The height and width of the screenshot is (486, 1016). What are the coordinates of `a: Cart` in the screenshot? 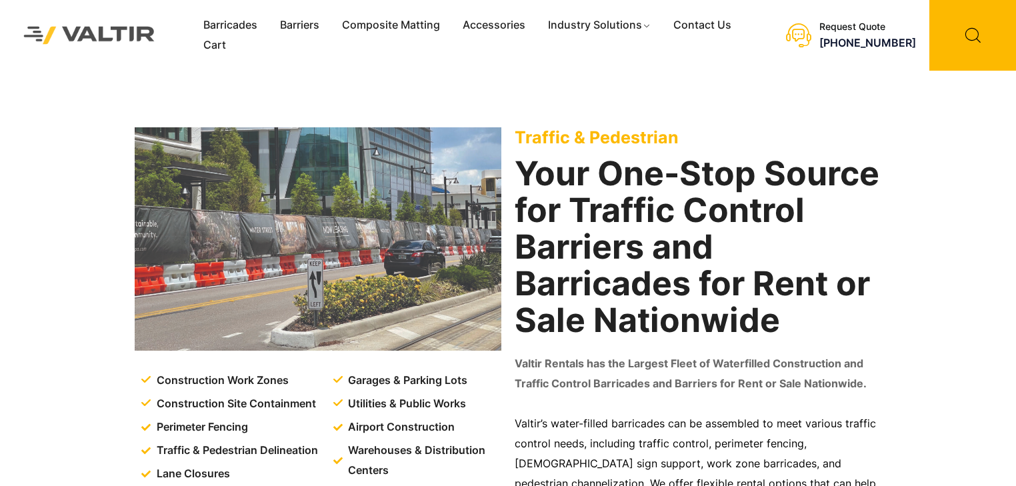 It's located at (215, 45).